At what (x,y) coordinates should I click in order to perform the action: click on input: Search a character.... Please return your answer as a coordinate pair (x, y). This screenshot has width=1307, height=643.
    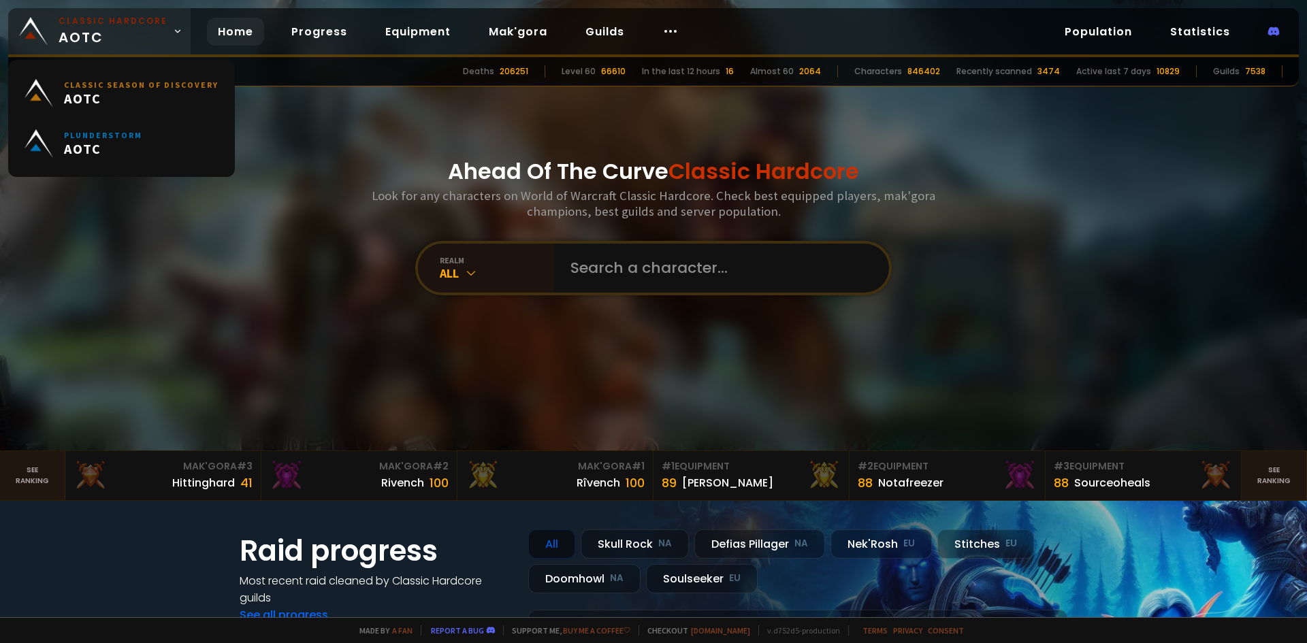
    Looking at the image, I should click on (717, 268).